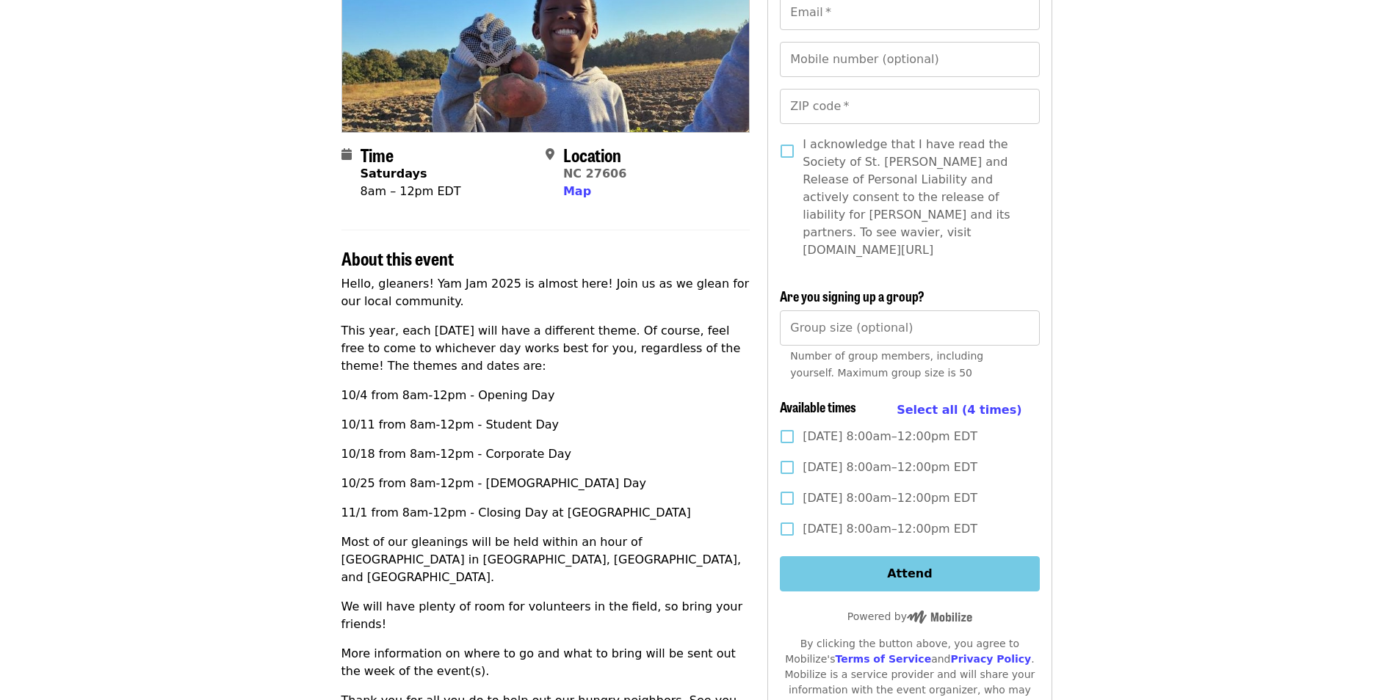 The image size is (1393, 700). I want to click on a: NC 27606, so click(595, 173).